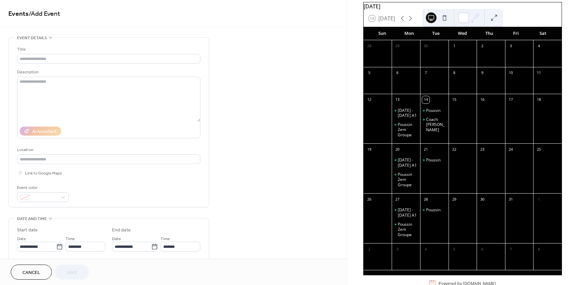  What do you see at coordinates (409, 33) in the screenshot?
I see `div: Mon` at bounding box center [409, 33].